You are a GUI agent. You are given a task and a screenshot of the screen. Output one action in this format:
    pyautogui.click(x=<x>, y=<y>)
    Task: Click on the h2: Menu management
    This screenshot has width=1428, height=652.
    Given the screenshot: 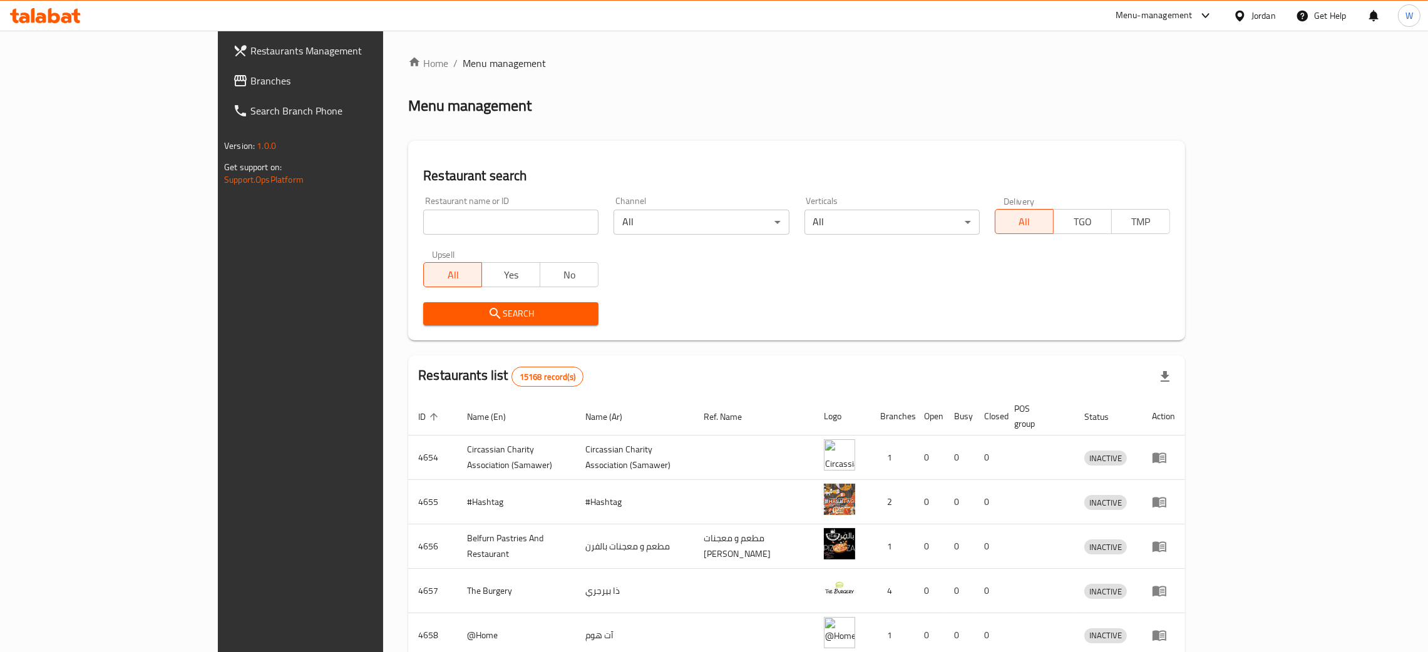 What is the action you would take?
    pyautogui.click(x=470, y=106)
    